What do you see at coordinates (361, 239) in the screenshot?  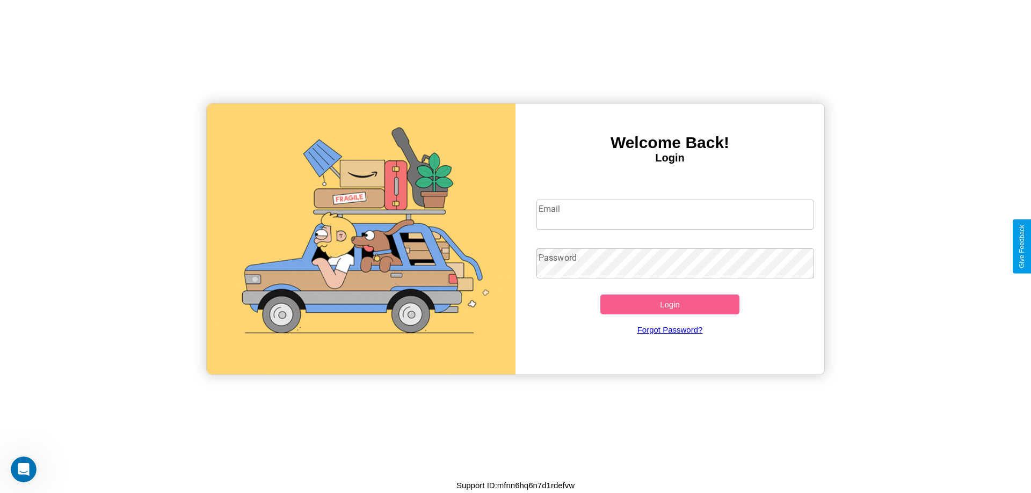 I see `img: gif` at bounding box center [361, 239].